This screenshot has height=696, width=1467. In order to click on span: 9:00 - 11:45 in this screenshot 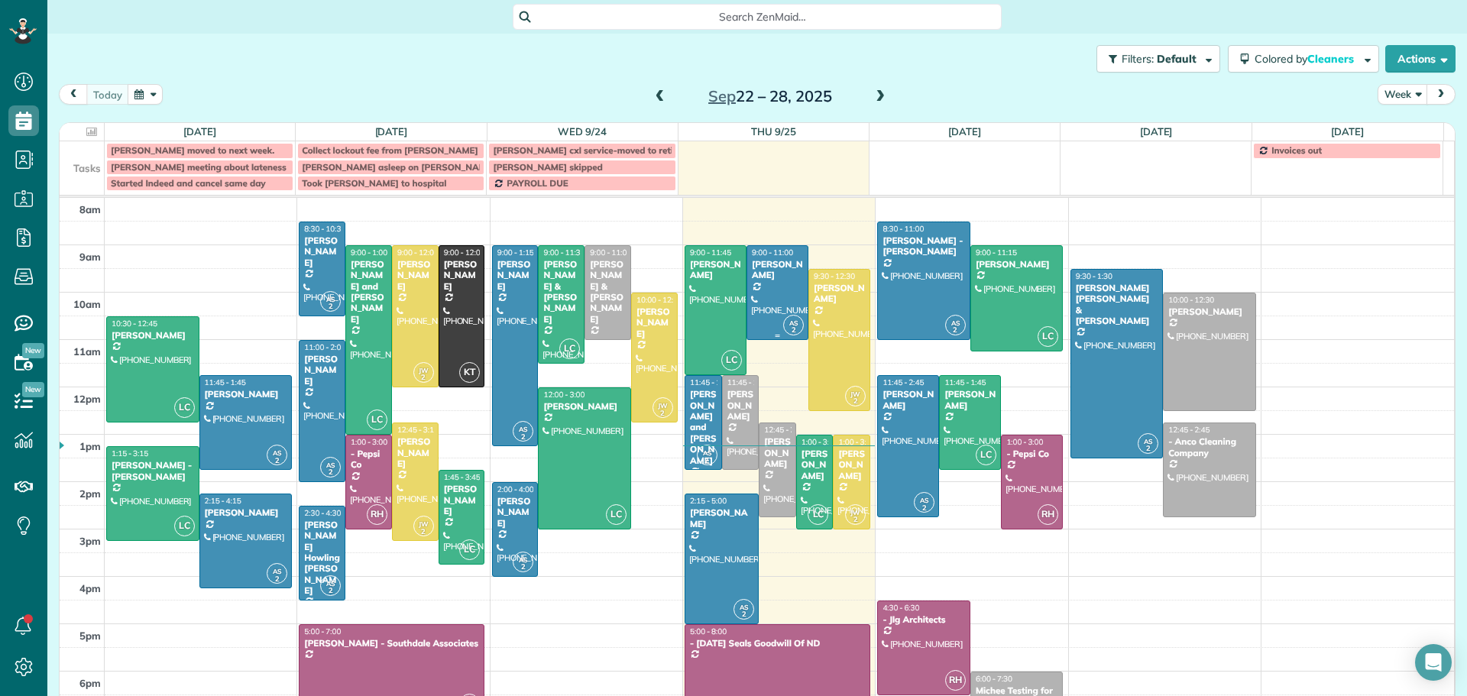, I will do `click(711, 252)`.